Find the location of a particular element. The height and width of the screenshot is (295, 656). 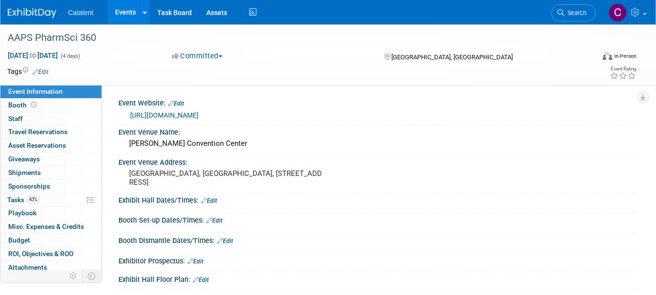

div: Booth Dismantle Dates/Times: is located at coordinates (377, 239).